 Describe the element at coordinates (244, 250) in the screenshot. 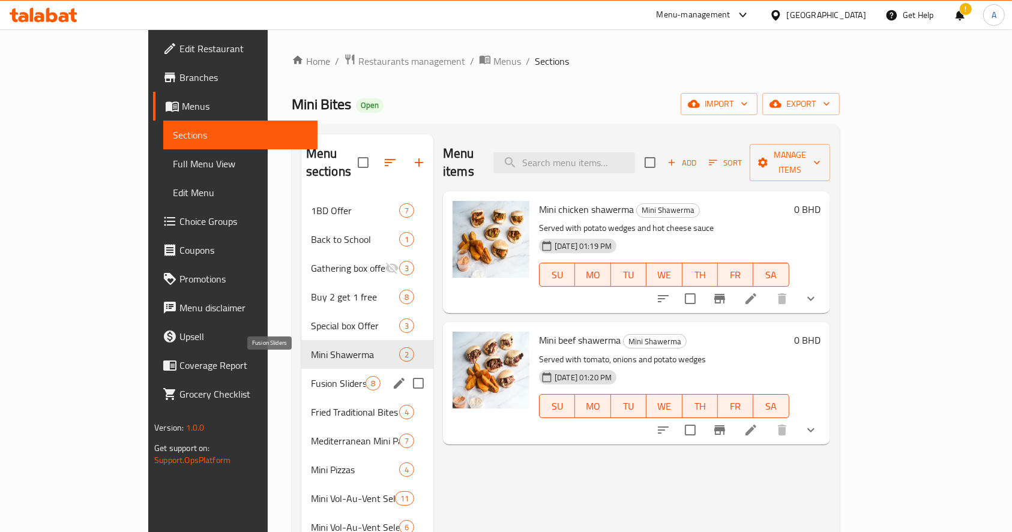

I see `span: Coupons` at that location.